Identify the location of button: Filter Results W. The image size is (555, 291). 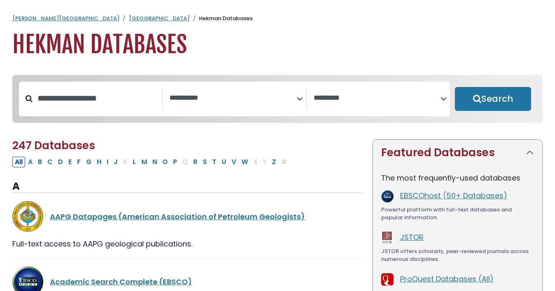
(245, 162).